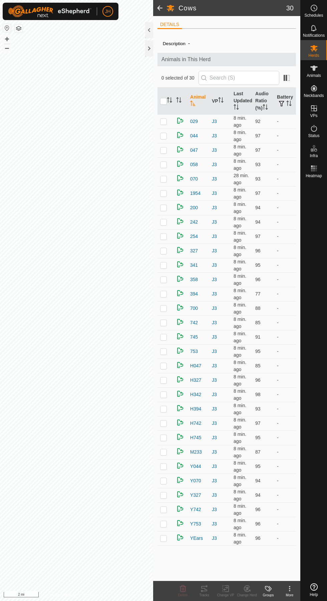 The height and width of the screenshot is (601, 327). What do you see at coordinates (314, 590) in the screenshot?
I see `a: Help` at bounding box center [314, 590].